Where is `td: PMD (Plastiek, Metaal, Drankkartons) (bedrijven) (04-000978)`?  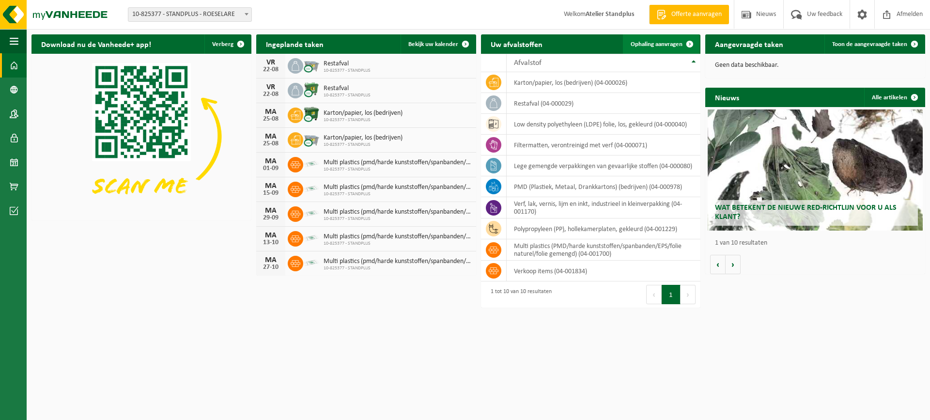 td: PMD (Plastiek, Metaal, Drankkartons) (bedrijven) (04-000978) is located at coordinates (603, 186).